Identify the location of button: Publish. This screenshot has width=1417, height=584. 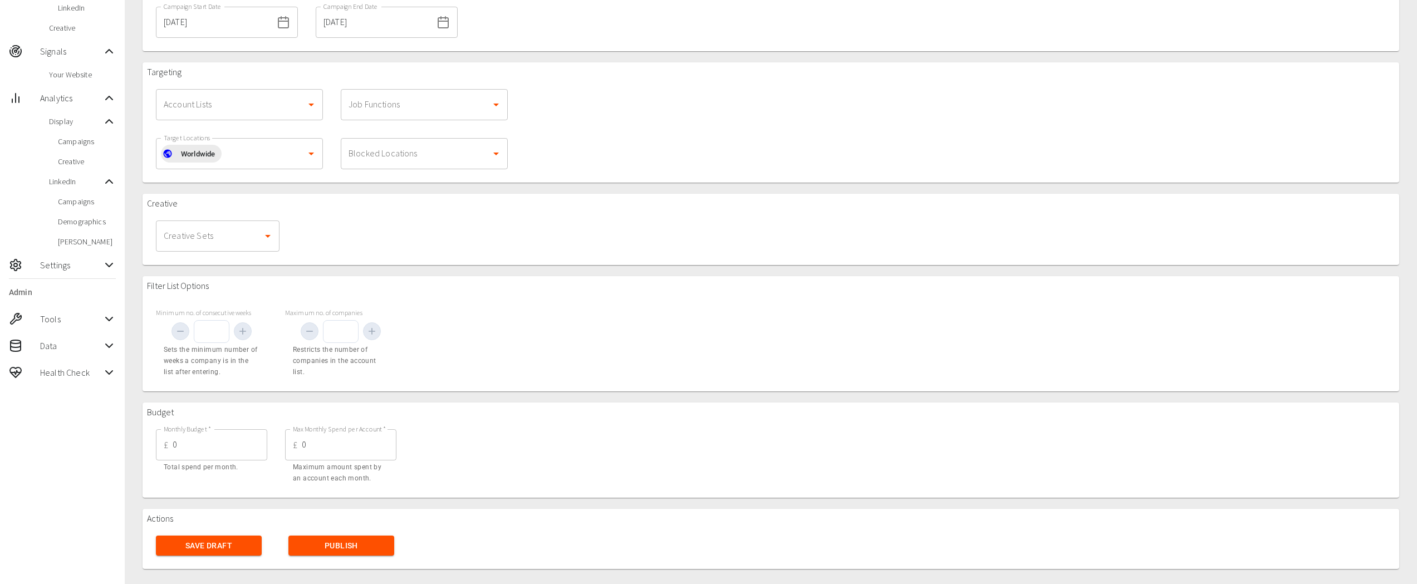
(341, 545).